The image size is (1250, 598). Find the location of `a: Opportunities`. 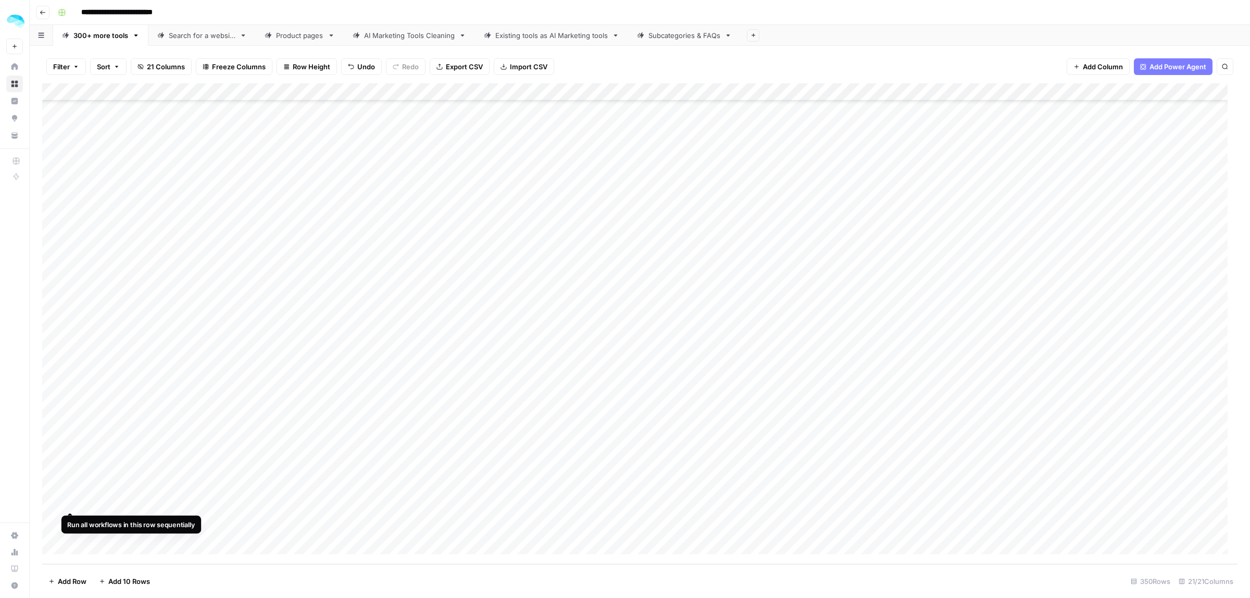

a: Opportunities is located at coordinates (15, 118).